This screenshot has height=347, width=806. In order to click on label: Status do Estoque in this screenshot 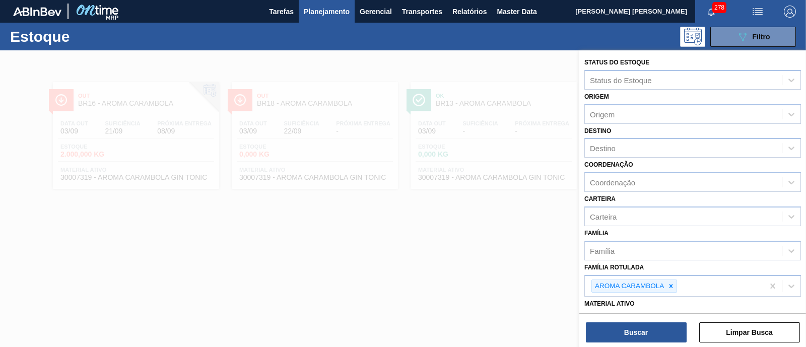, I will do `click(616, 62)`.